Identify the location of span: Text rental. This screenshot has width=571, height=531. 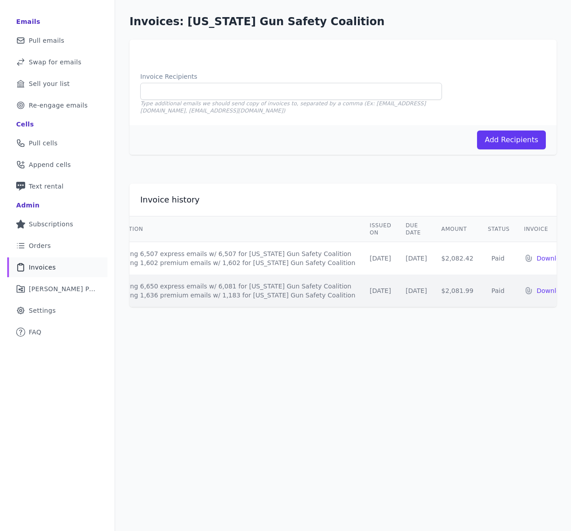
(46, 186).